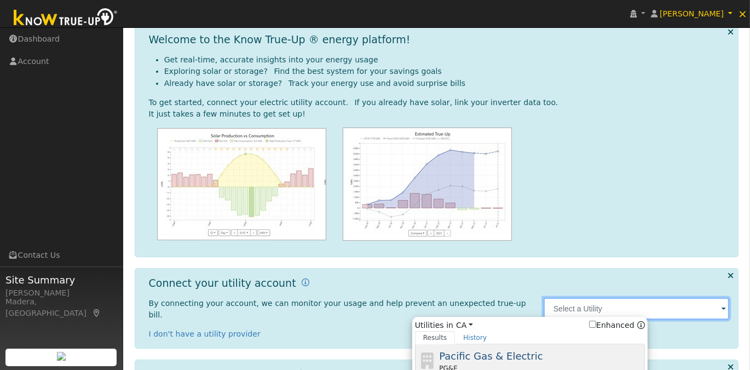  What do you see at coordinates (464, 325) in the screenshot?
I see `a: CA` at bounding box center [464, 325].